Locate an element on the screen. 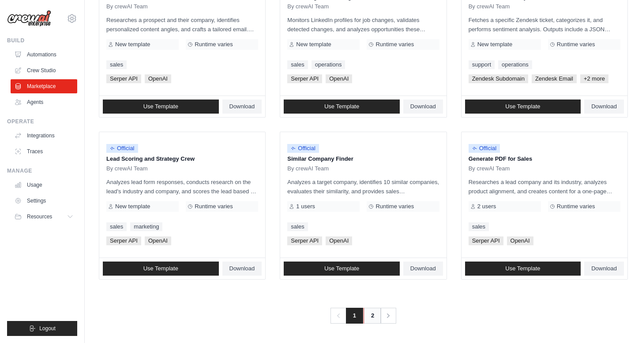 The width and height of the screenshot is (642, 343). span: Zendesk Subdomain is located at coordinates (498, 79).